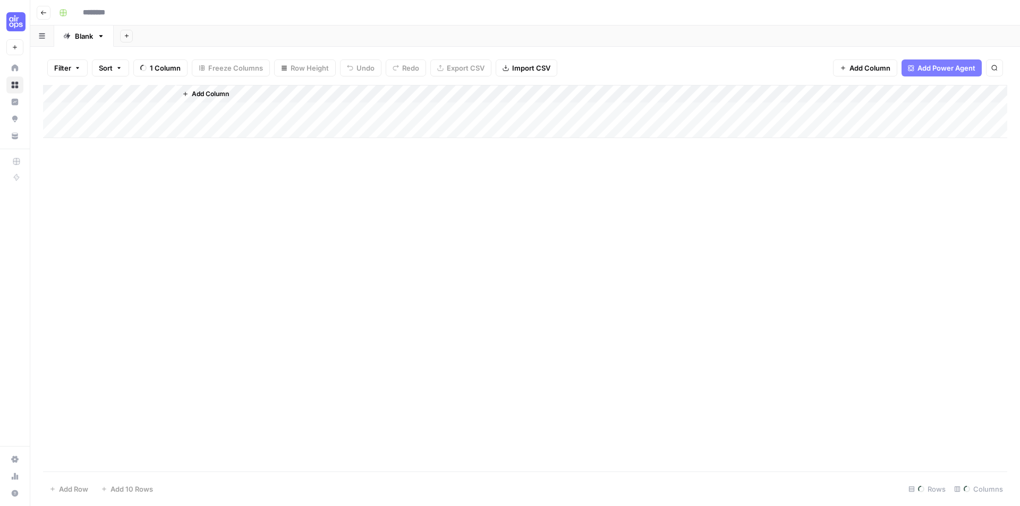 The image size is (1020, 506). What do you see at coordinates (366, 68) in the screenshot?
I see `span: Undo` at bounding box center [366, 68].